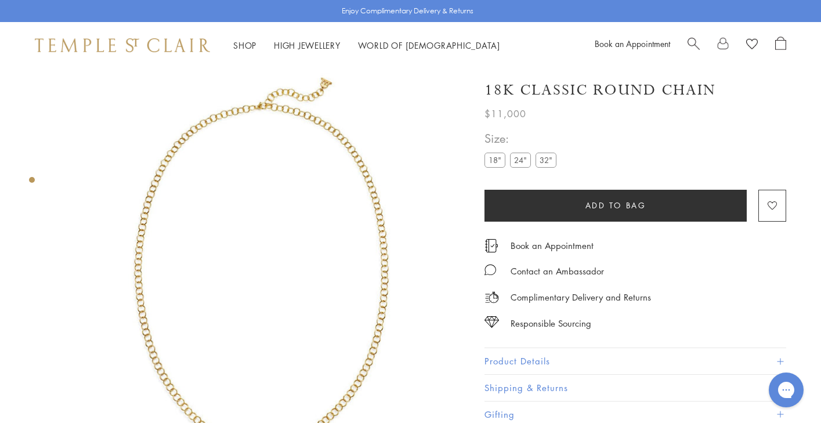 Image resolution: width=821 pixels, height=423 pixels. What do you see at coordinates (245, 45) in the screenshot?
I see `a: ShopShop` at bounding box center [245, 45].